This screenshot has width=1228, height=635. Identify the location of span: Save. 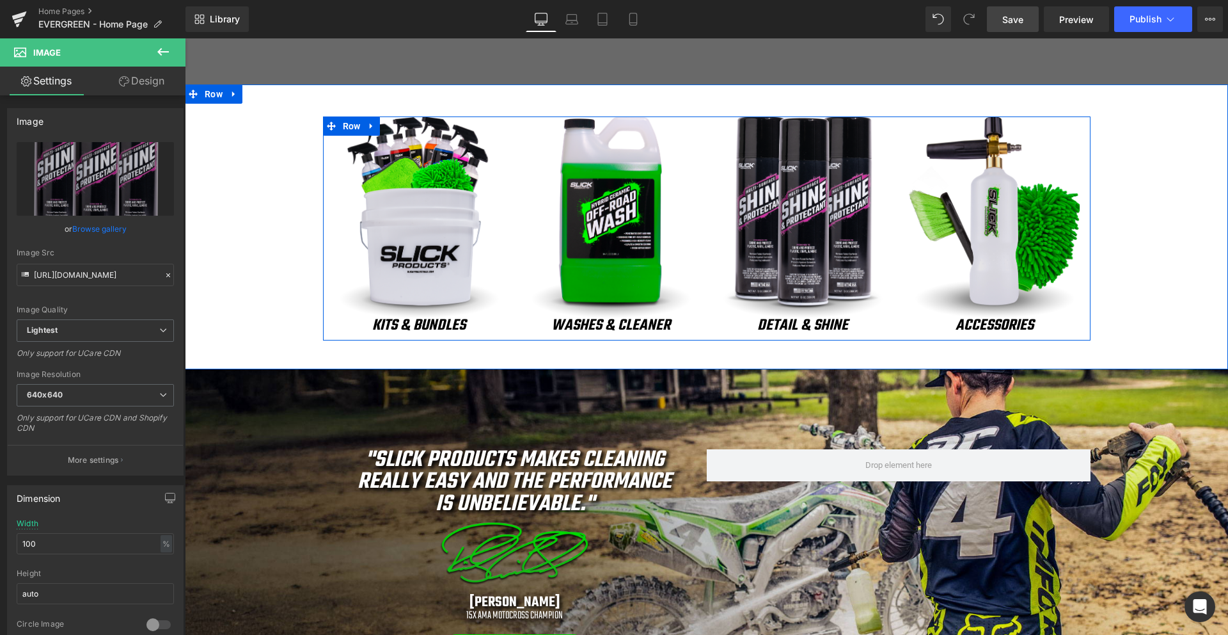
(1013, 19).